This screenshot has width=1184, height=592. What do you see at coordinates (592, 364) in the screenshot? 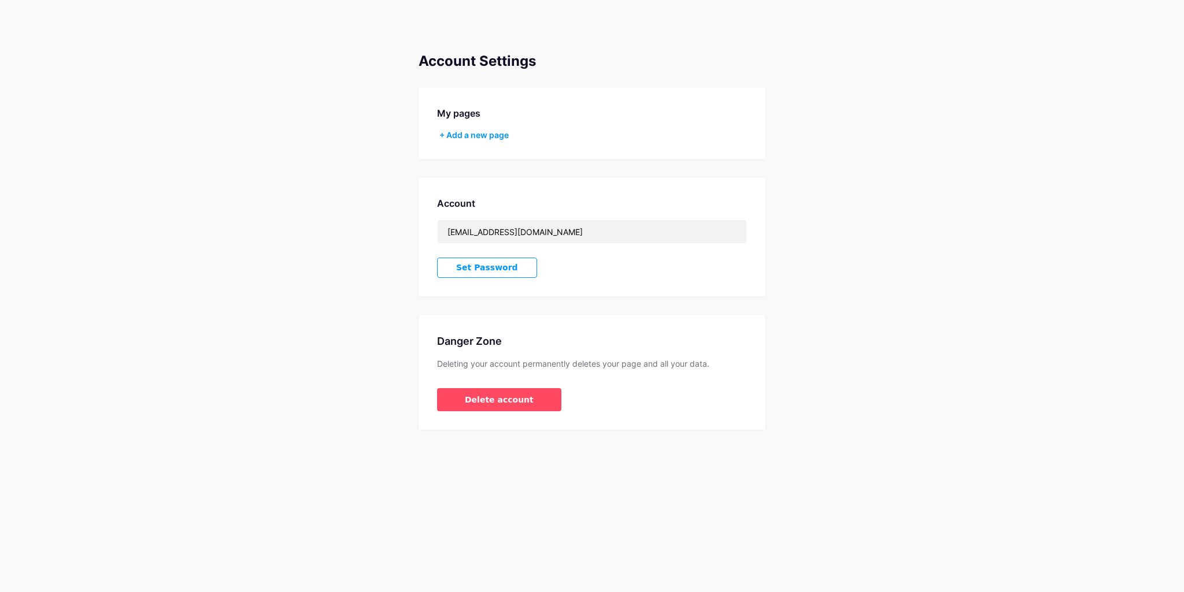
I see `div: Deleting your account permanently deletes your page and all your data.` at bounding box center [592, 364].